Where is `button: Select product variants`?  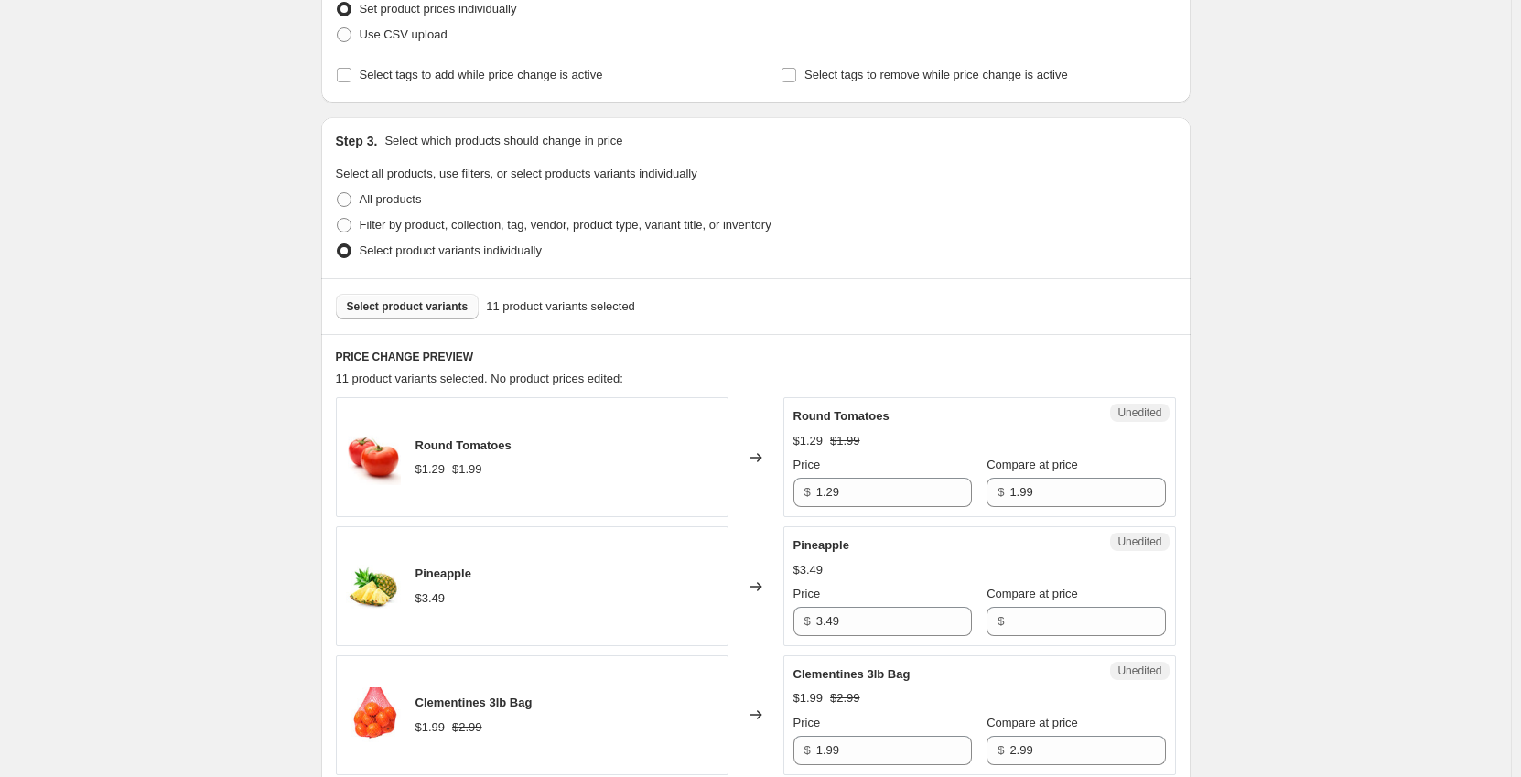
button: Select product variants is located at coordinates (407, 307).